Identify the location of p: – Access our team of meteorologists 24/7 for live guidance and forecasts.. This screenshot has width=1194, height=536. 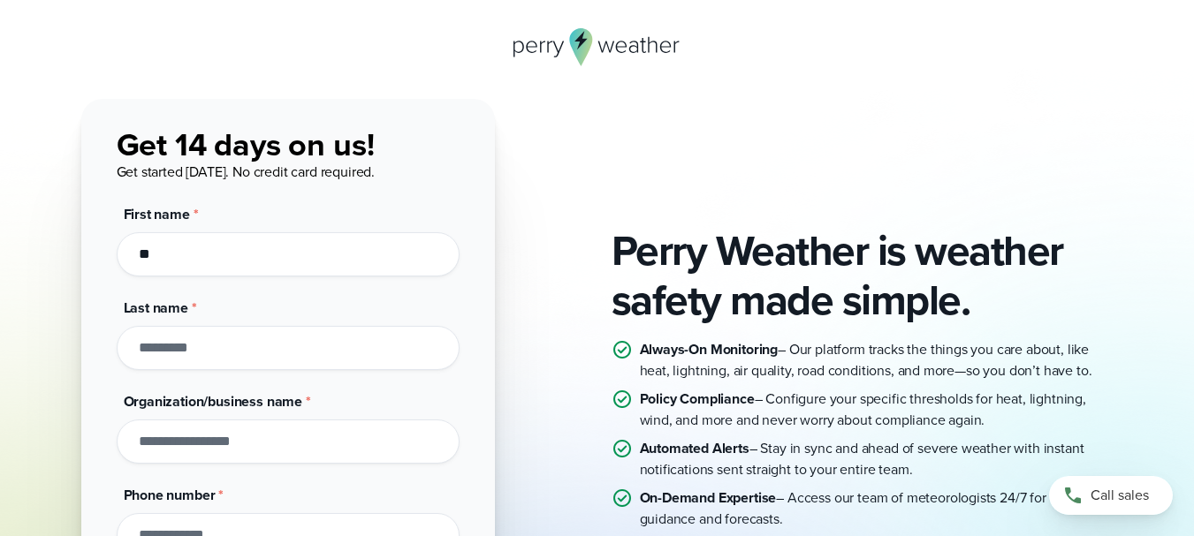
(877, 509).